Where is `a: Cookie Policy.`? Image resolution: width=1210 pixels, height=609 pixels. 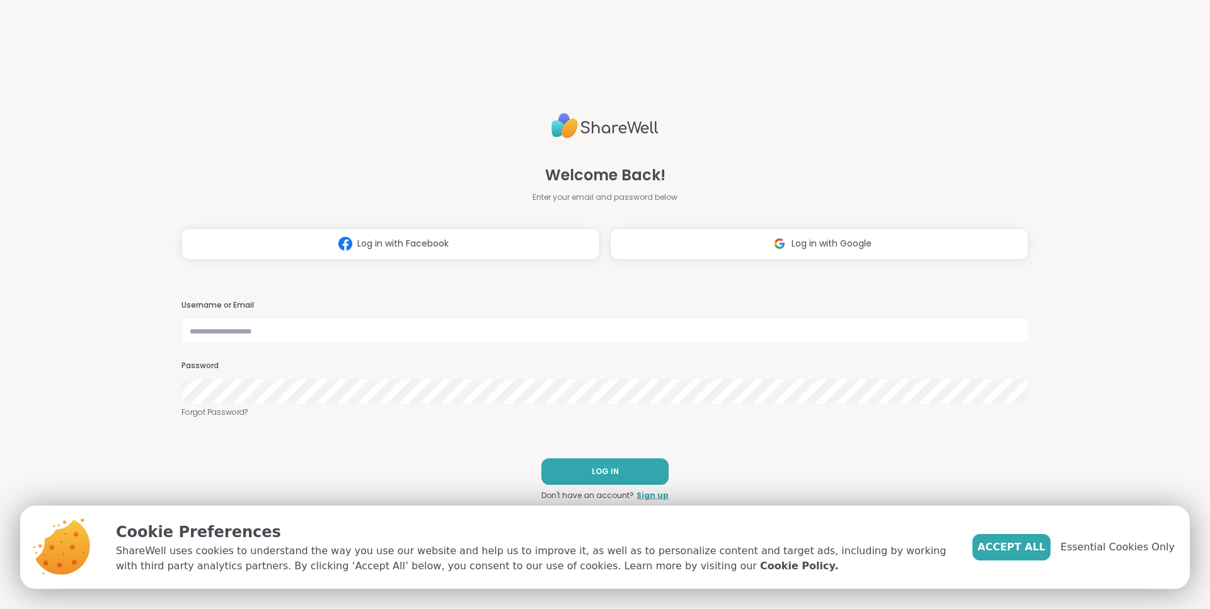
a: Cookie Policy. is located at coordinates (799, 566).